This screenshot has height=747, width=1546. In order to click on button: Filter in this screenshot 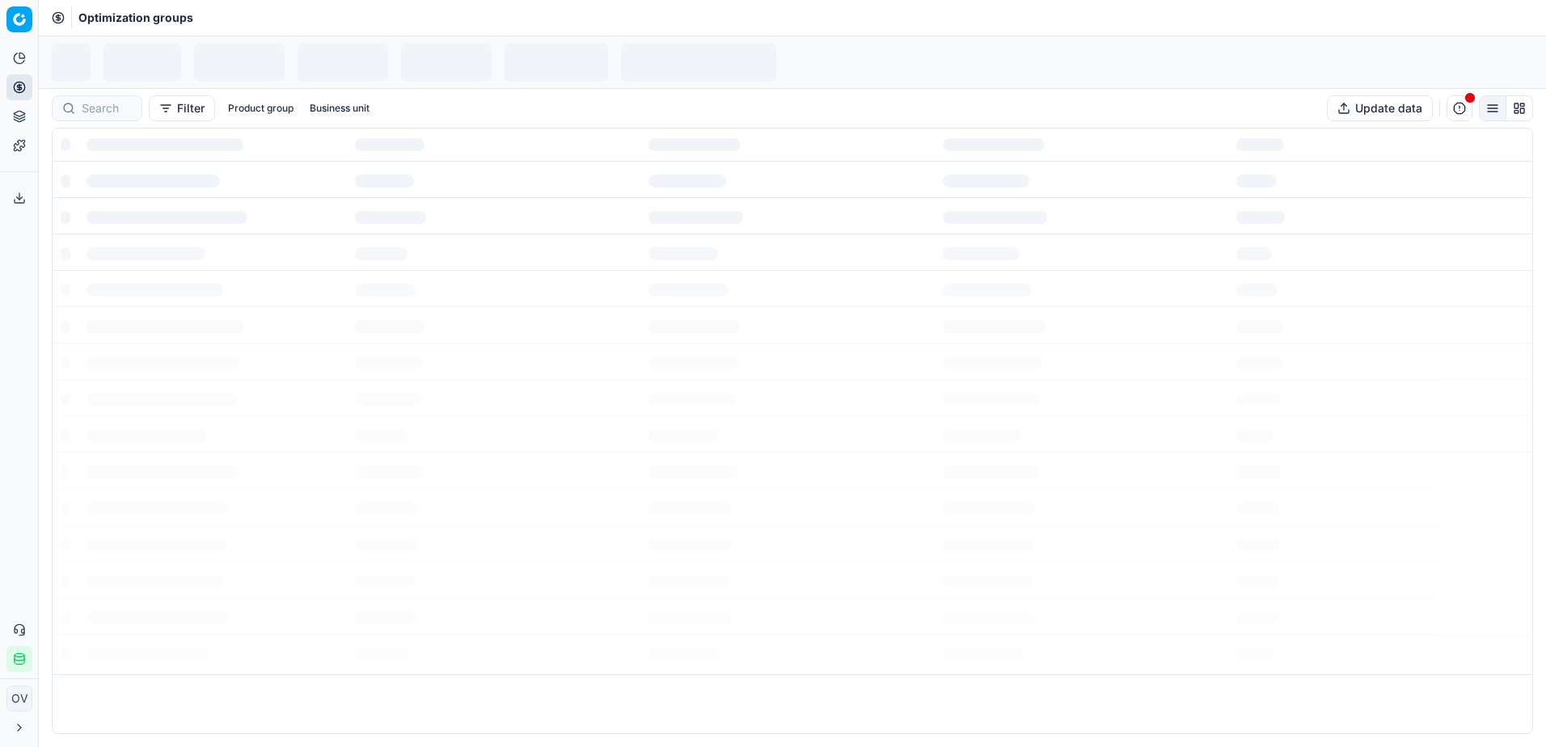, I will do `click(182, 108)`.